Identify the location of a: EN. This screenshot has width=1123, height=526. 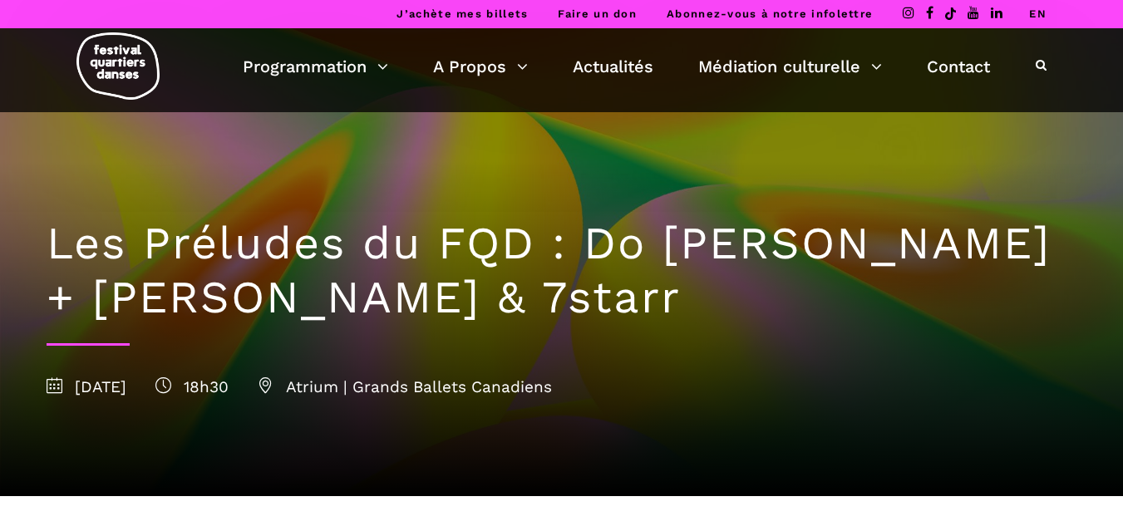
(1038, 13).